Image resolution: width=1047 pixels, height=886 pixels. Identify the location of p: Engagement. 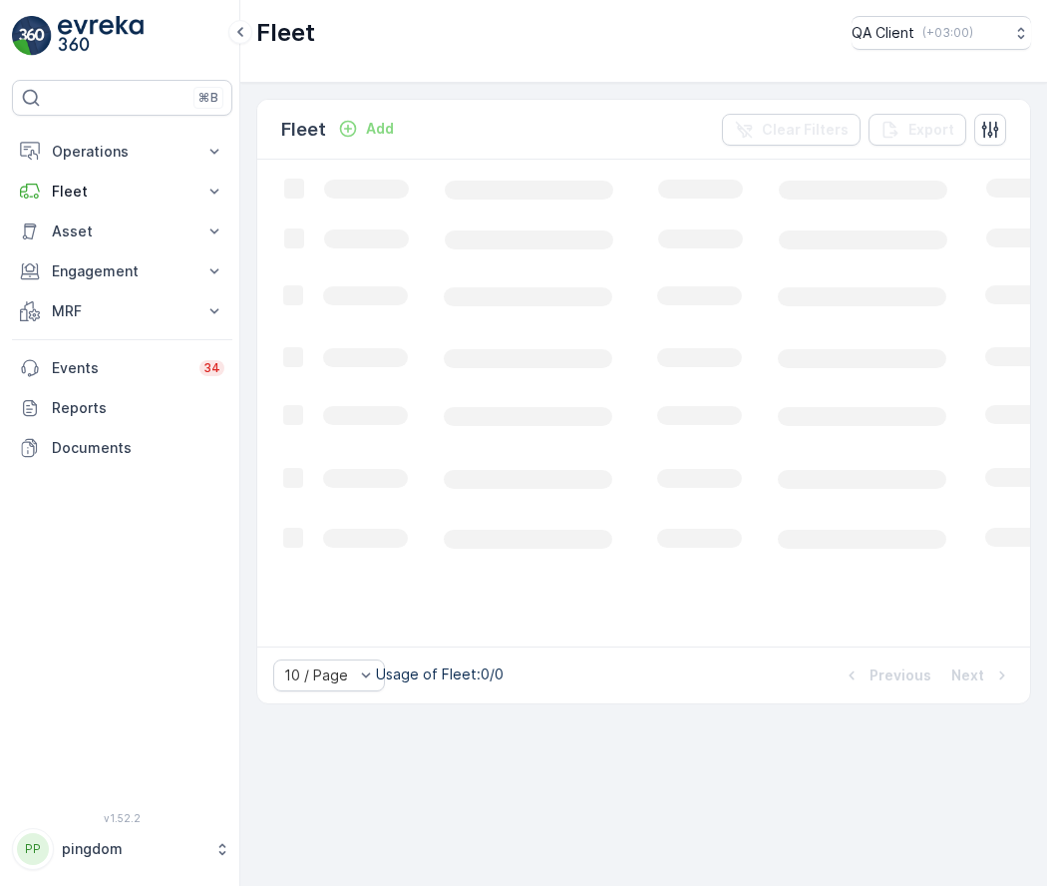
(122, 271).